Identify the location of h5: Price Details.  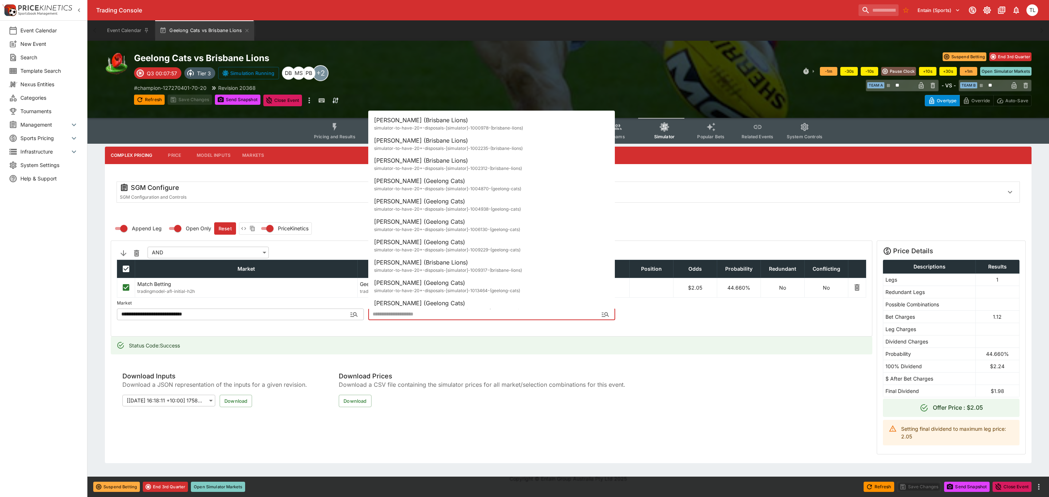
(913, 251).